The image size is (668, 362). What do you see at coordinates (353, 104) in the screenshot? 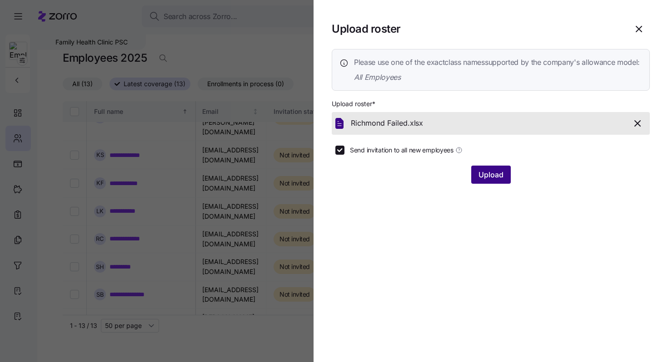
I see `span: Upload roster *` at bounding box center [353, 104].